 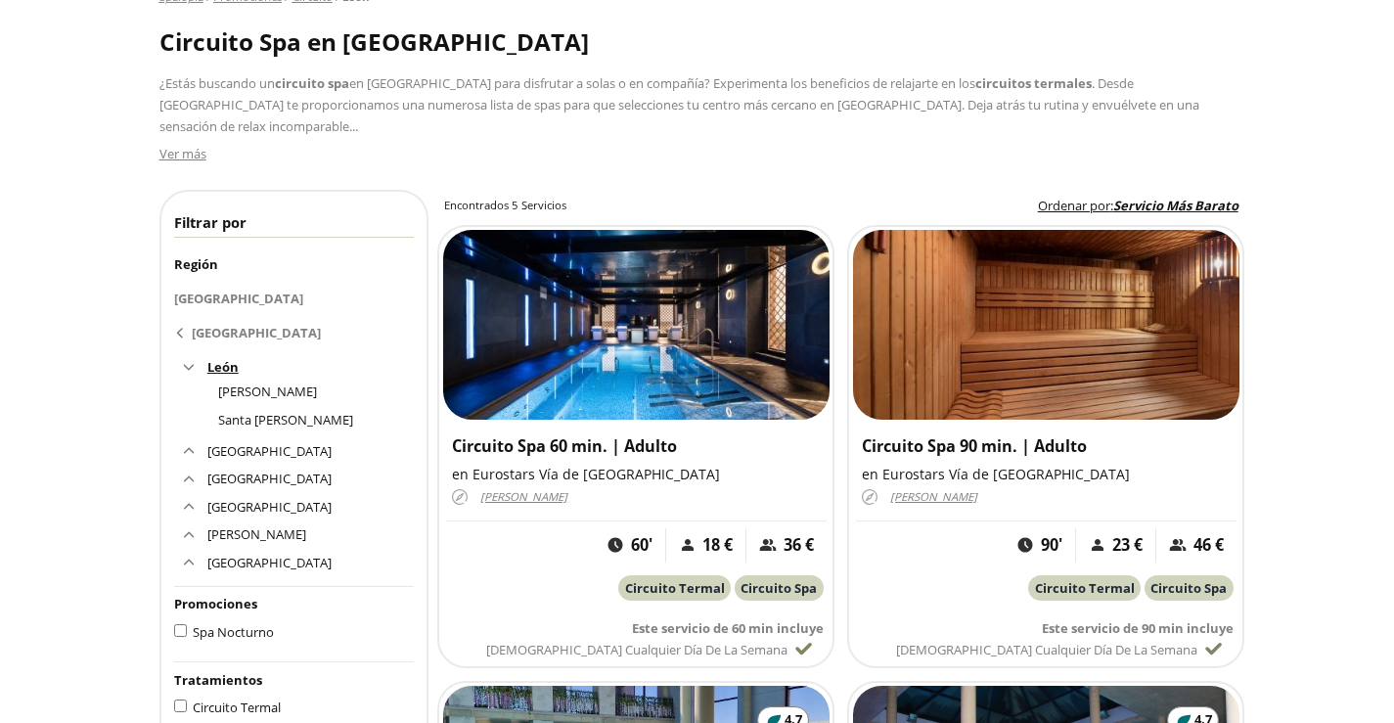 What do you see at coordinates (215, 604) in the screenshot?
I see `span: Promociones` at bounding box center [215, 604].